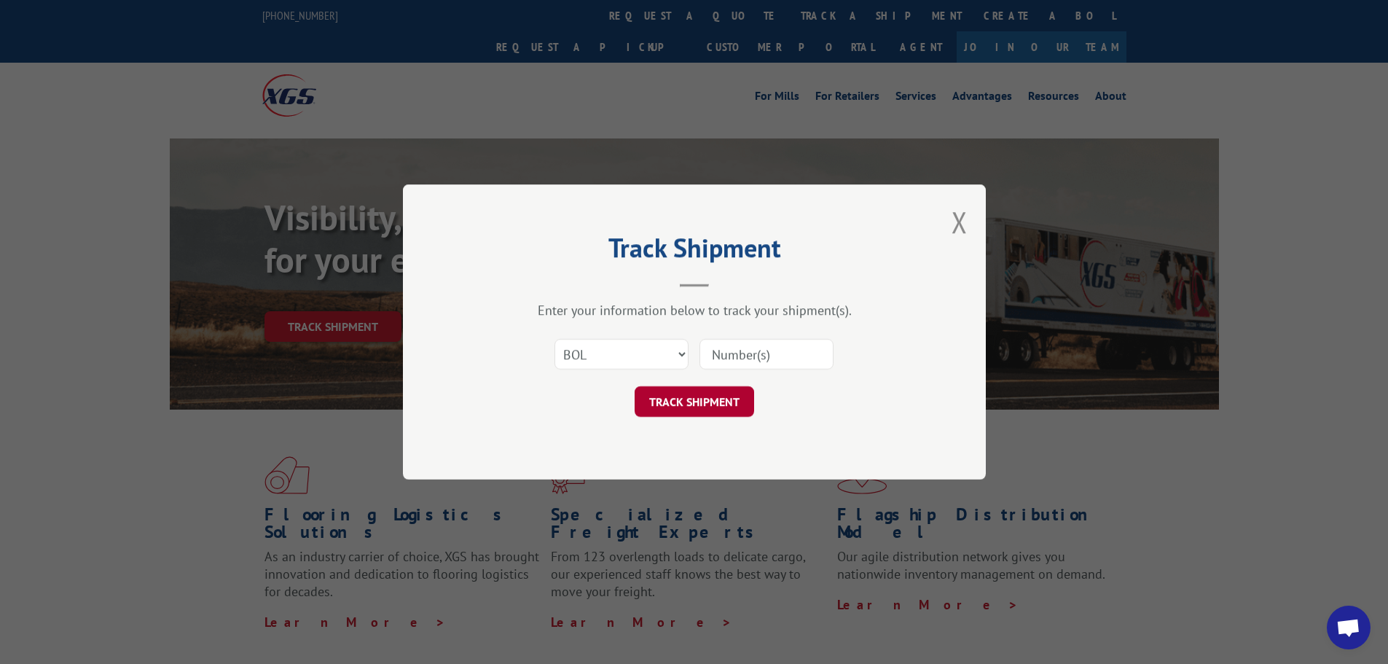 The width and height of the screenshot is (1388, 664). What do you see at coordinates (694, 310) in the screenshot?
I see `div: Enter your information below to track your shipment(s).` at bounding box center [694, 310].